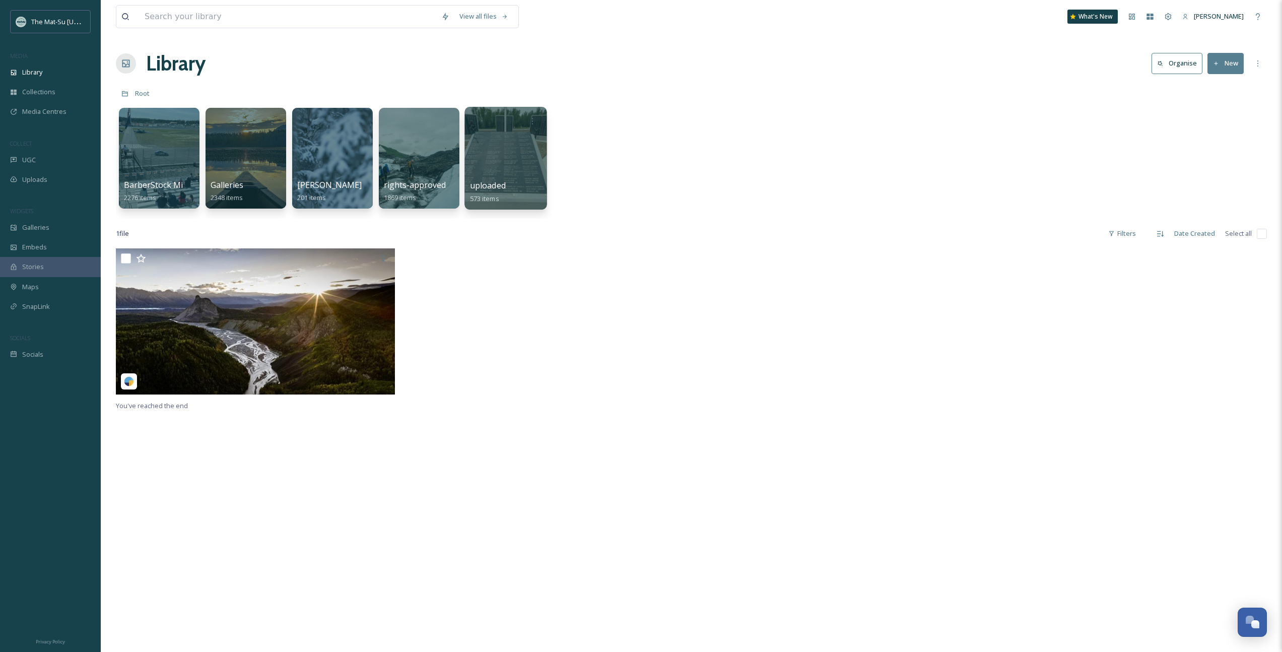 This screenshot has height=652, width=1282. I want to click on a: Galleries2348 items, so click(227, 191).